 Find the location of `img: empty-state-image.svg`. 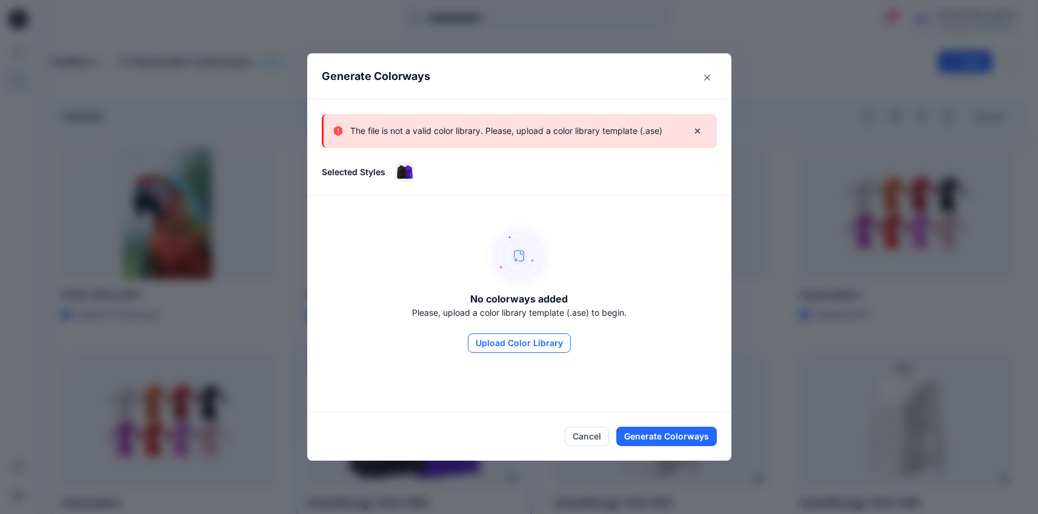

img: empty-state-image.svg is located at coordinates (519, 256).